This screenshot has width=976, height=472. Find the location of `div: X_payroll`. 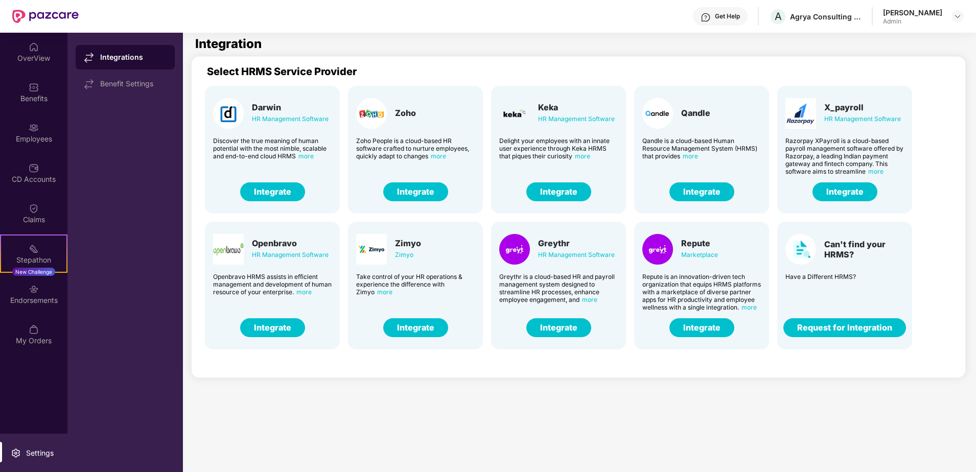

div: X_payroll is located at coordinates (863, 107).